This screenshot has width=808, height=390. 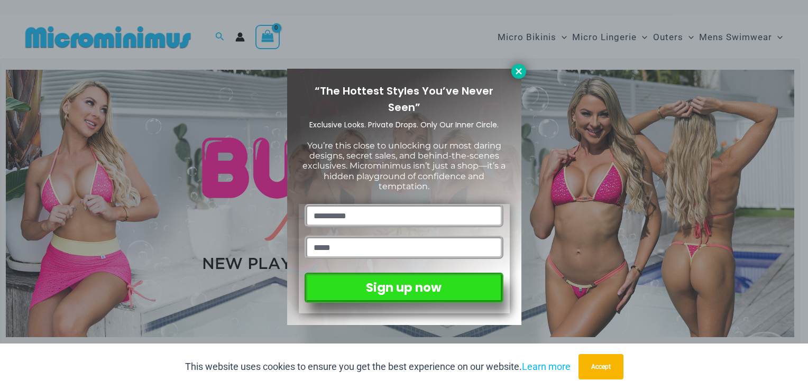 What do you see at coordinates (404, 166) in the screenshot?
I see `span: You’re this close to unlocking our most daring designs, secret sales, and behind-the-scenes exclu...` at bounding box center [404, 166].